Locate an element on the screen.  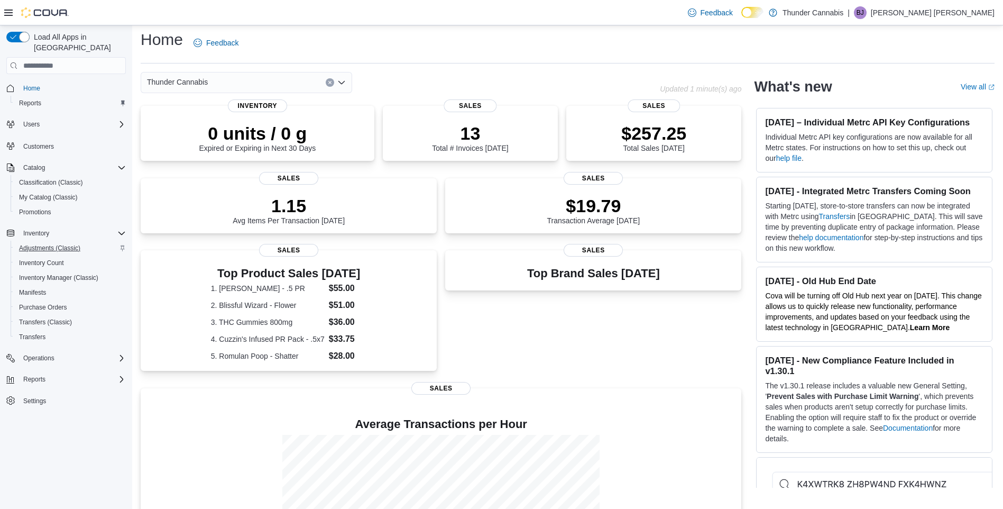
a: Documentation is located at coordinates (908, 428).